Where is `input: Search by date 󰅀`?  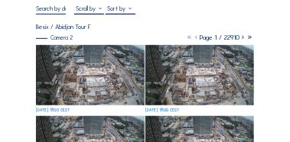 input: Search by date 󰅀 is located at coordinates (50, 8).